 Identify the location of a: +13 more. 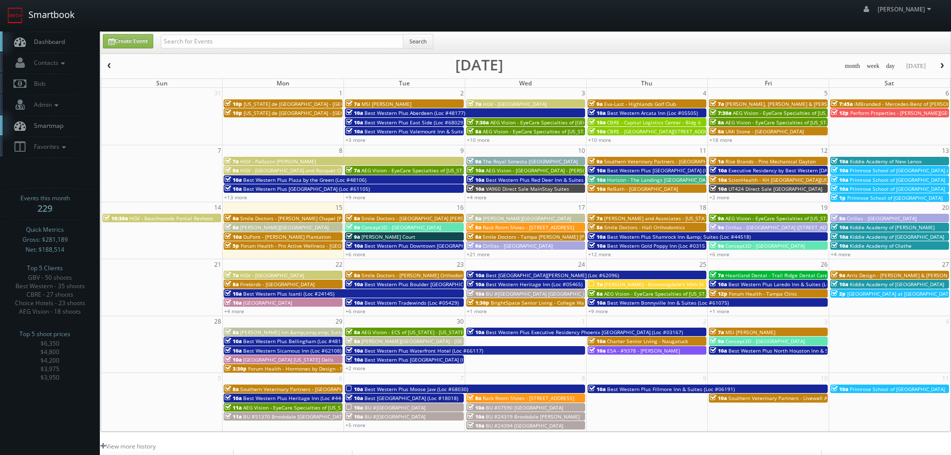
(236, 197).